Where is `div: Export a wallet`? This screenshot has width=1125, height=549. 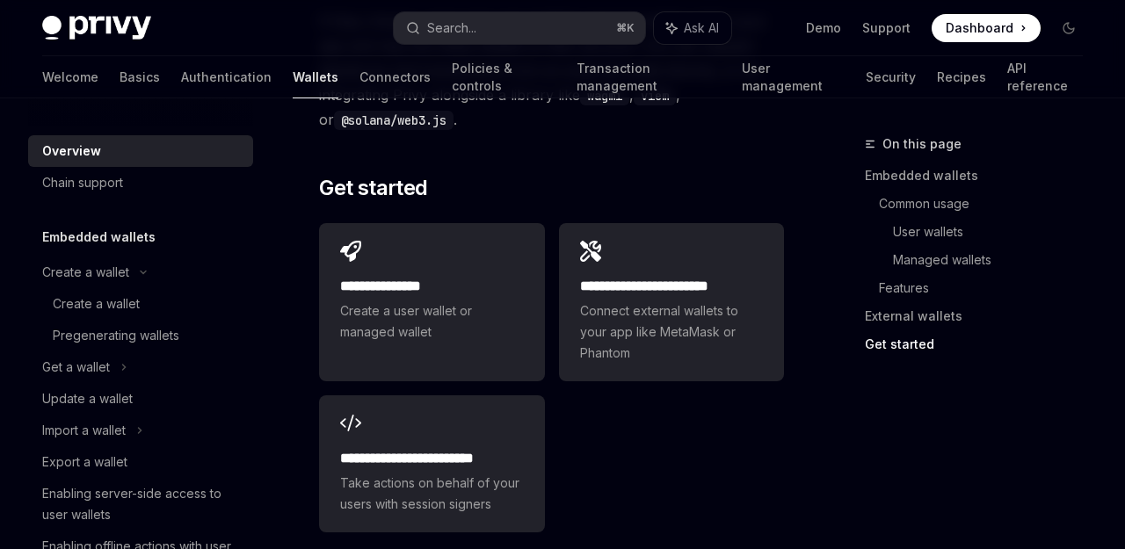 div: Export a wallet is located at coordinates (84, 462).